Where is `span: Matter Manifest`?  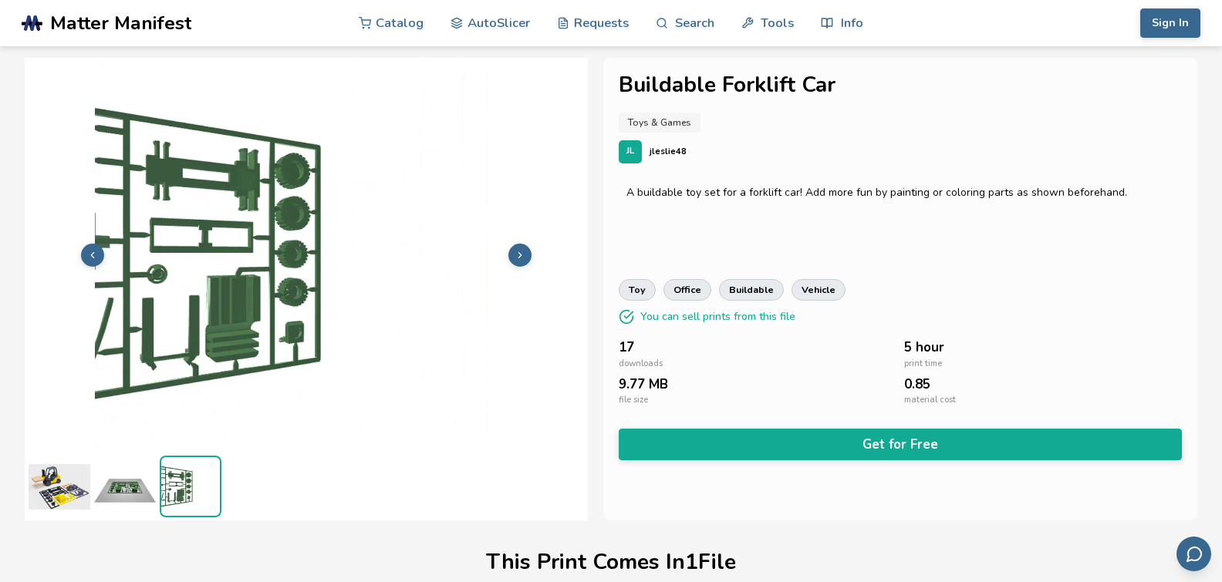
span: Matter Manifest is located at coordinates (120, 23).